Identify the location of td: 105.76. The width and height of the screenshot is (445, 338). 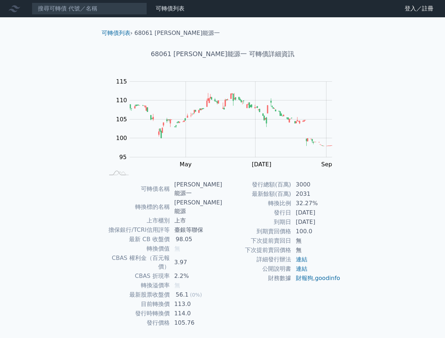
(196, 323).